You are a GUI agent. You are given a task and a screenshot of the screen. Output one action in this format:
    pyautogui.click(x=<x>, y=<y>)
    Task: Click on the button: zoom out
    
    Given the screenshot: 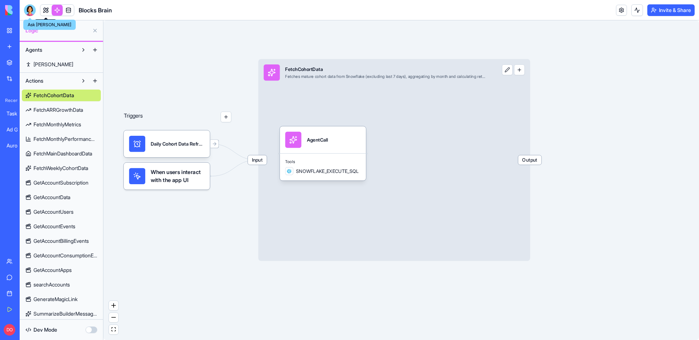 What is the action you would take?
    pyautogui.click(x=114, y=317)
    